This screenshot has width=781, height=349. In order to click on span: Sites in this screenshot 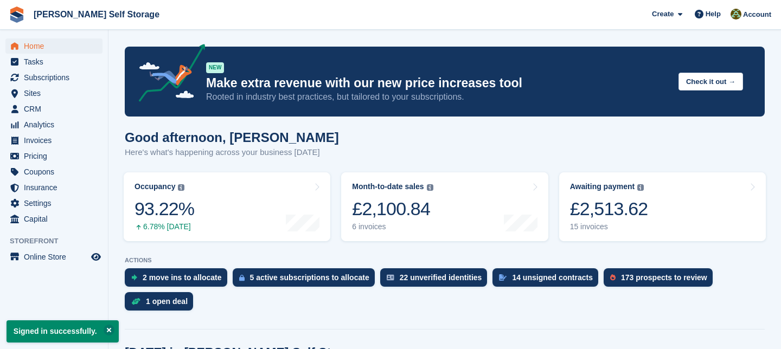, I will do `click(56, 93)`.